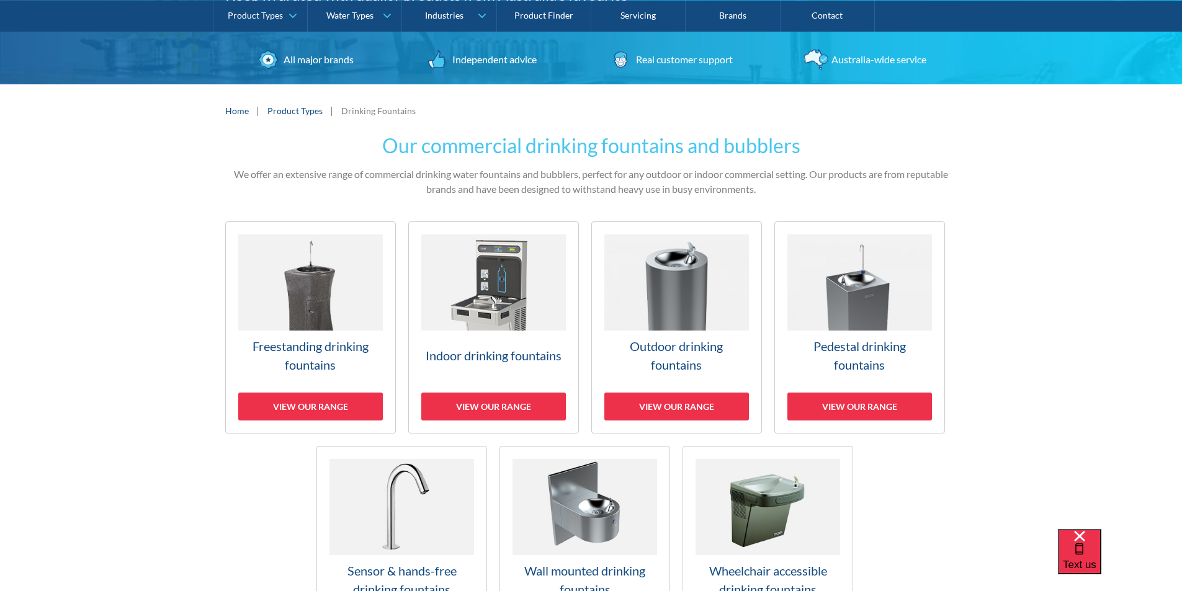  Describe the element at coordinates (493, 328) in the screenshot. I see `a: Indoor drinking fountainsView our range` at that location.